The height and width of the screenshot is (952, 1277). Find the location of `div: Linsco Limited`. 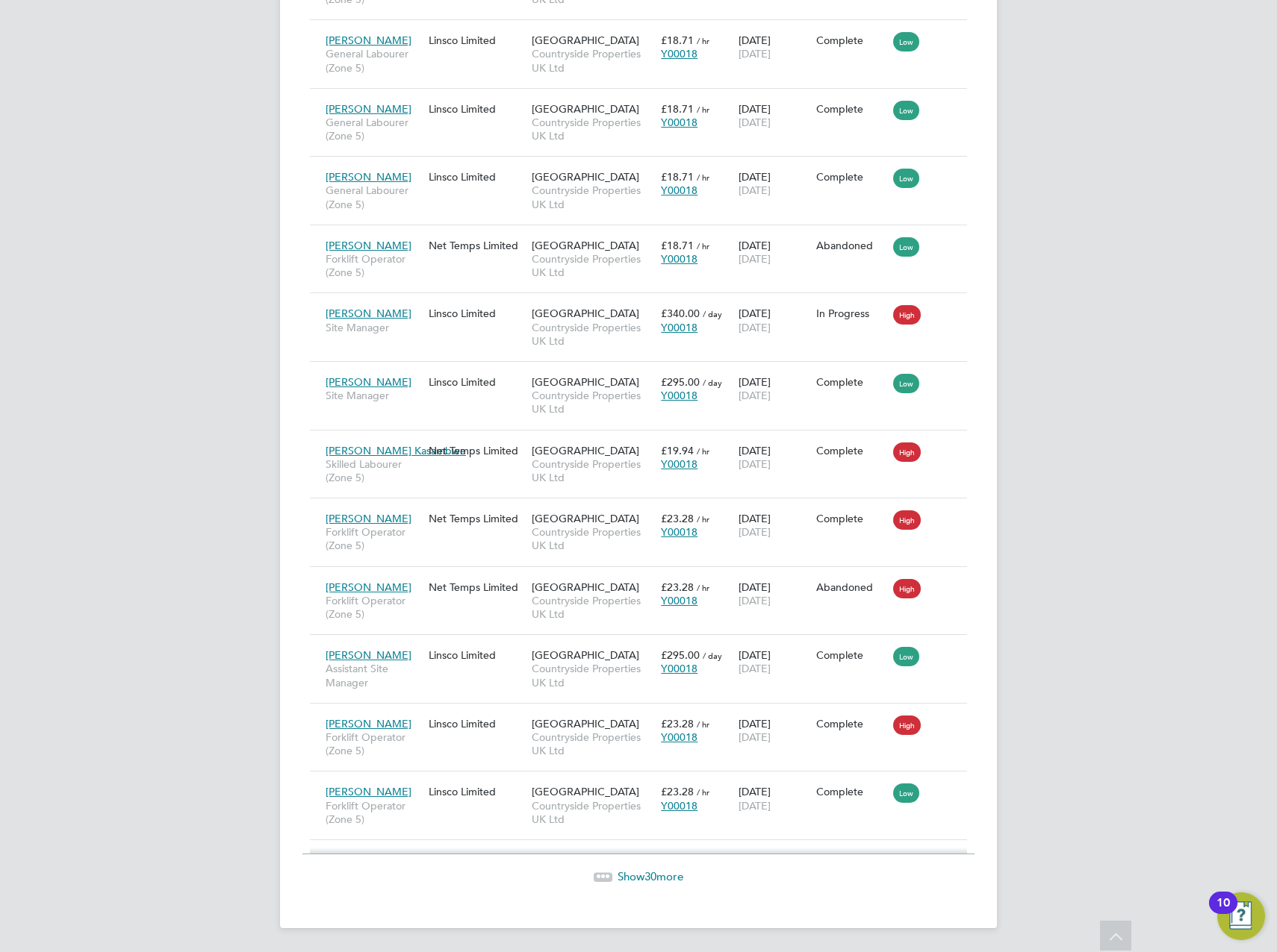

div: Linsco Limited is located at coordinates (477, 655).